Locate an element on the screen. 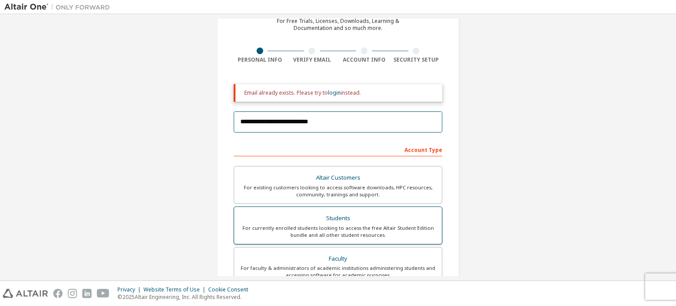  div: Cookie Consent is located at coordinates (231, 290).